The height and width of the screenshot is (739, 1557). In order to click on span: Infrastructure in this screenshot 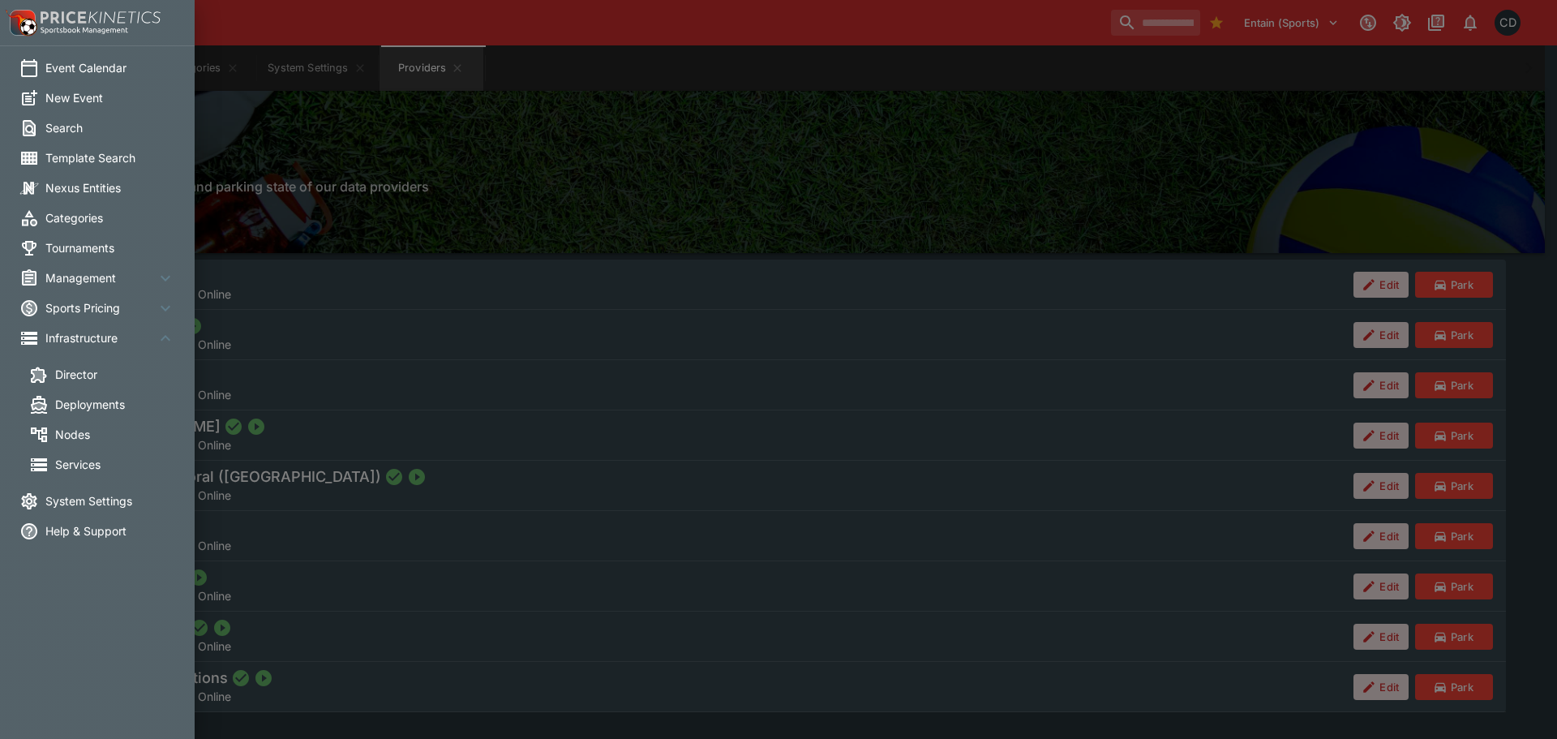, I will do `click(101, 337)`.